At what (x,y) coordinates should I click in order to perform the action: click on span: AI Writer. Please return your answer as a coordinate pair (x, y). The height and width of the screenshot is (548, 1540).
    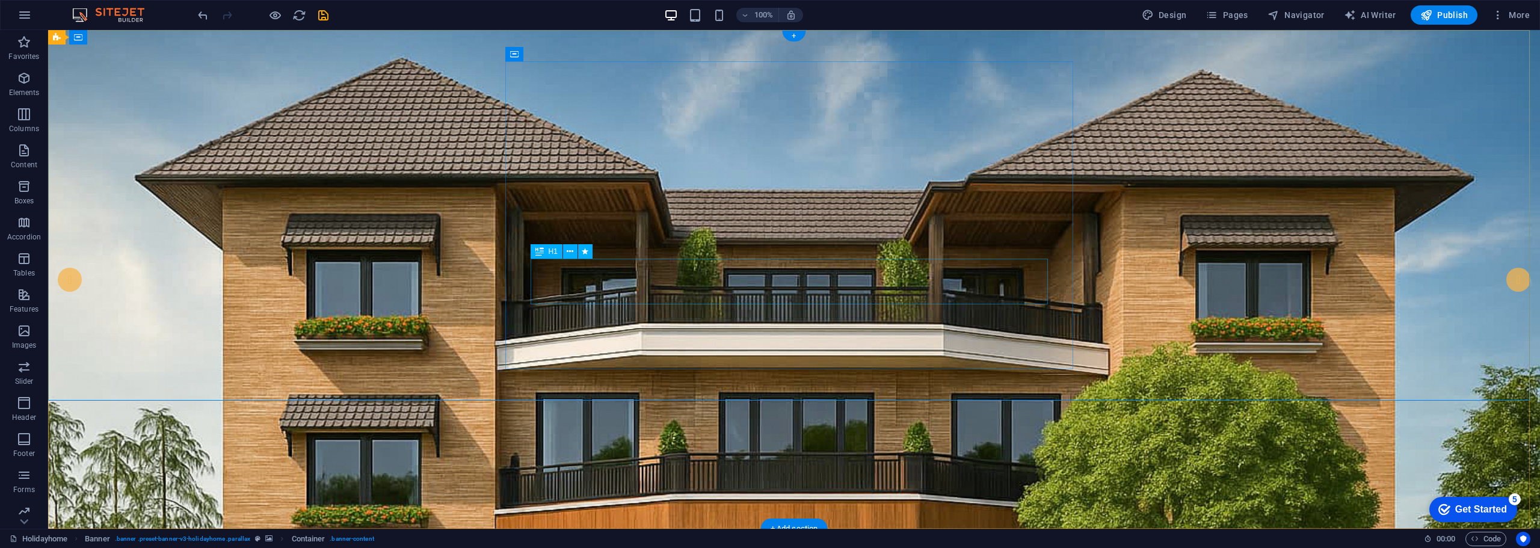
    Looking at the image, I should click on (1369, 15).